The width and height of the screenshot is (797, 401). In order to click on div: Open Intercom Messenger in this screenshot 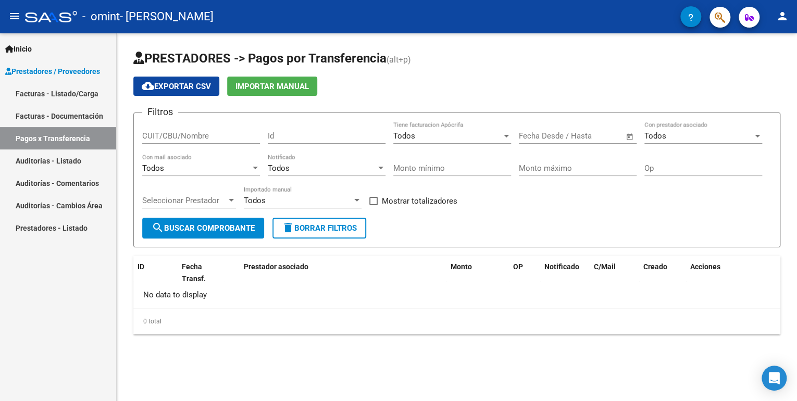, I will do `click(774, 378)`.